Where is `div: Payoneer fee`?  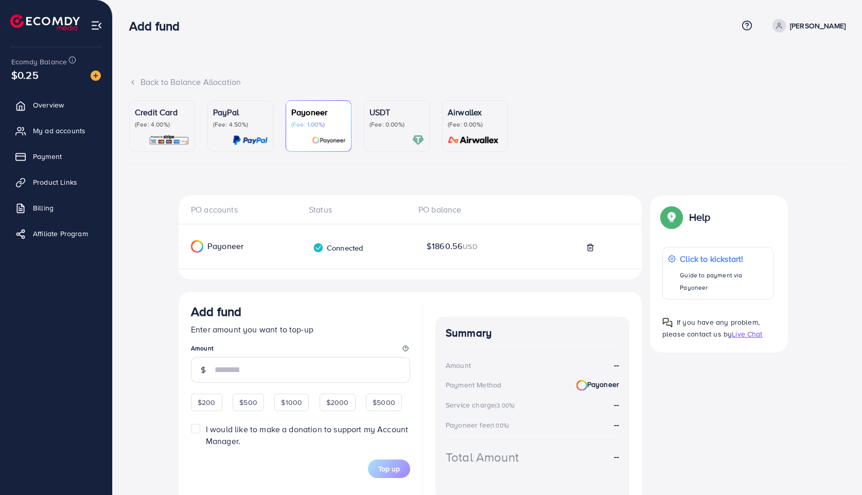 div: Payoneer fee is located at coordinates (479, 425).